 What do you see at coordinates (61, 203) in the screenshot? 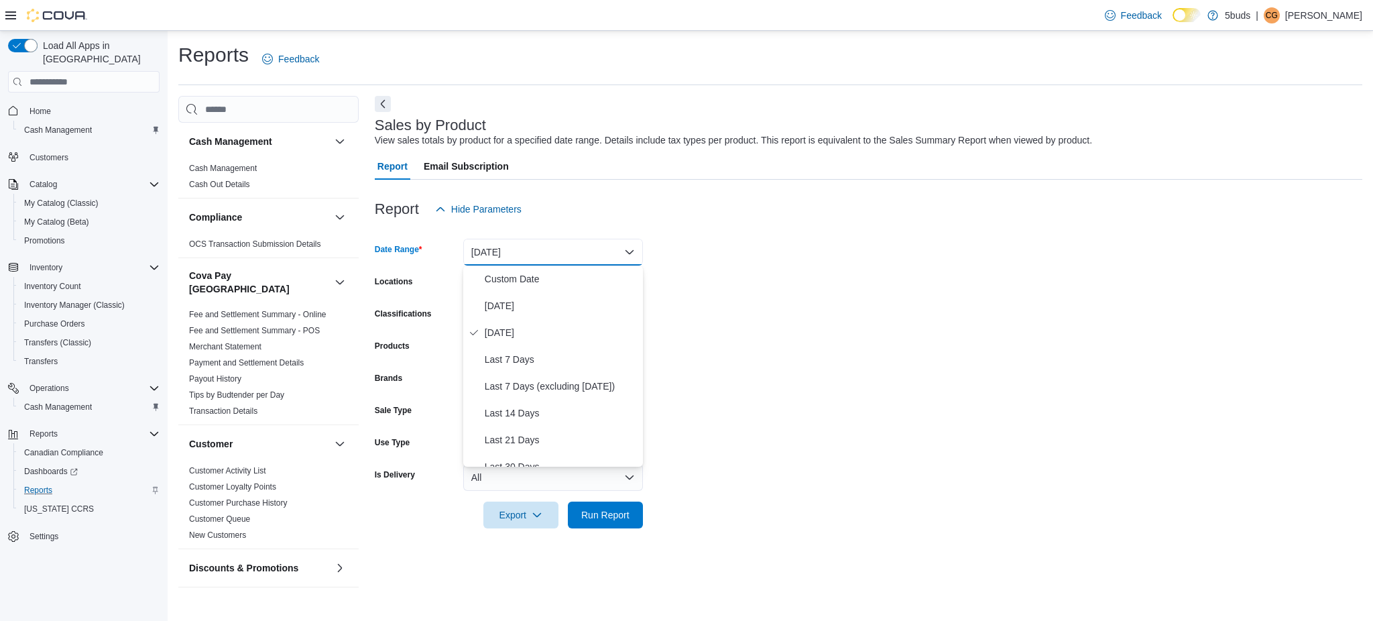
I see `a: My Catalog (Classic)` at bounding box center [61, 203].